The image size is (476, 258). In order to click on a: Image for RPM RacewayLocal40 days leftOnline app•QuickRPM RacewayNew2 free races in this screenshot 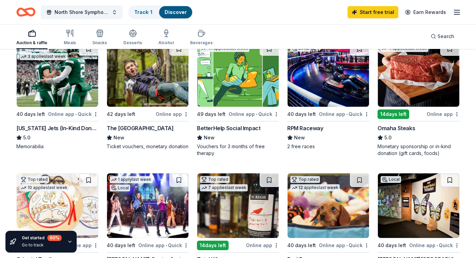, I will do `click(328, 96)`.